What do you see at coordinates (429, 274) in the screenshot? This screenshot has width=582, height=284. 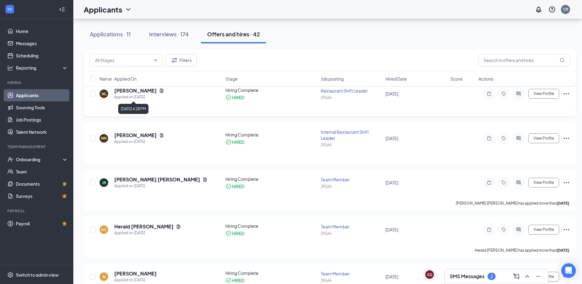 I see `div: SD` at bounding box center [429, 274].